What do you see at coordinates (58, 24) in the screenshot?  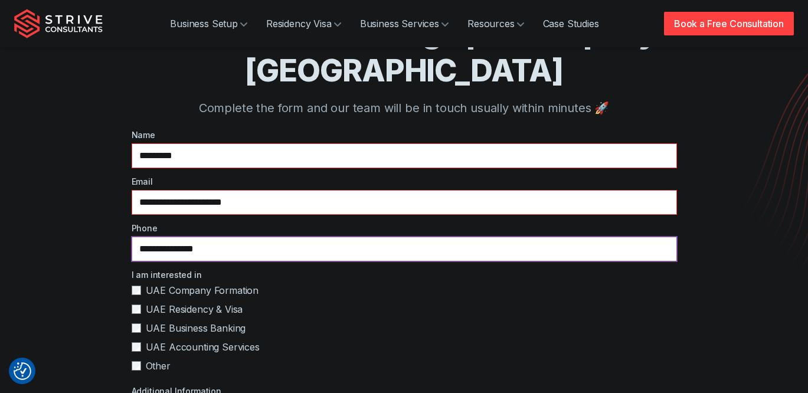 I see `a: Strive Consultants` at bounding box center [58, 24].